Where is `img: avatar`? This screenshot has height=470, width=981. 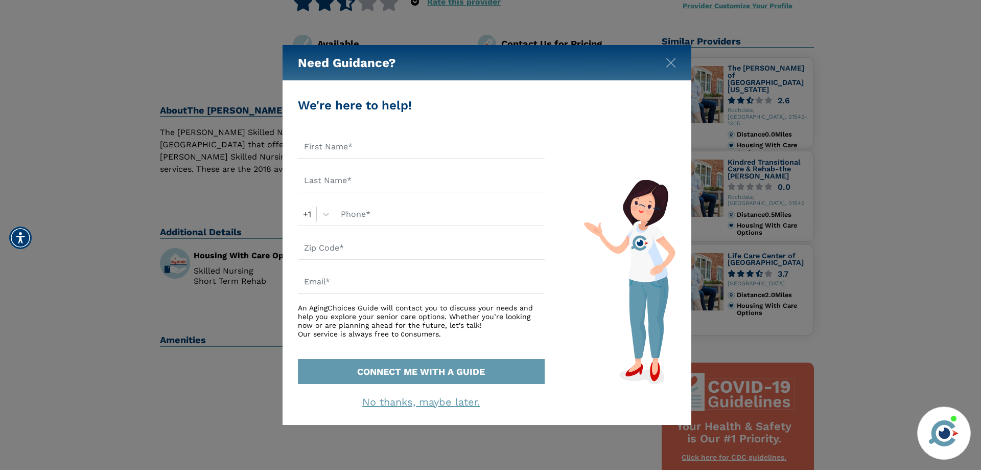
img: avatar is located at coordinates (944, 433).